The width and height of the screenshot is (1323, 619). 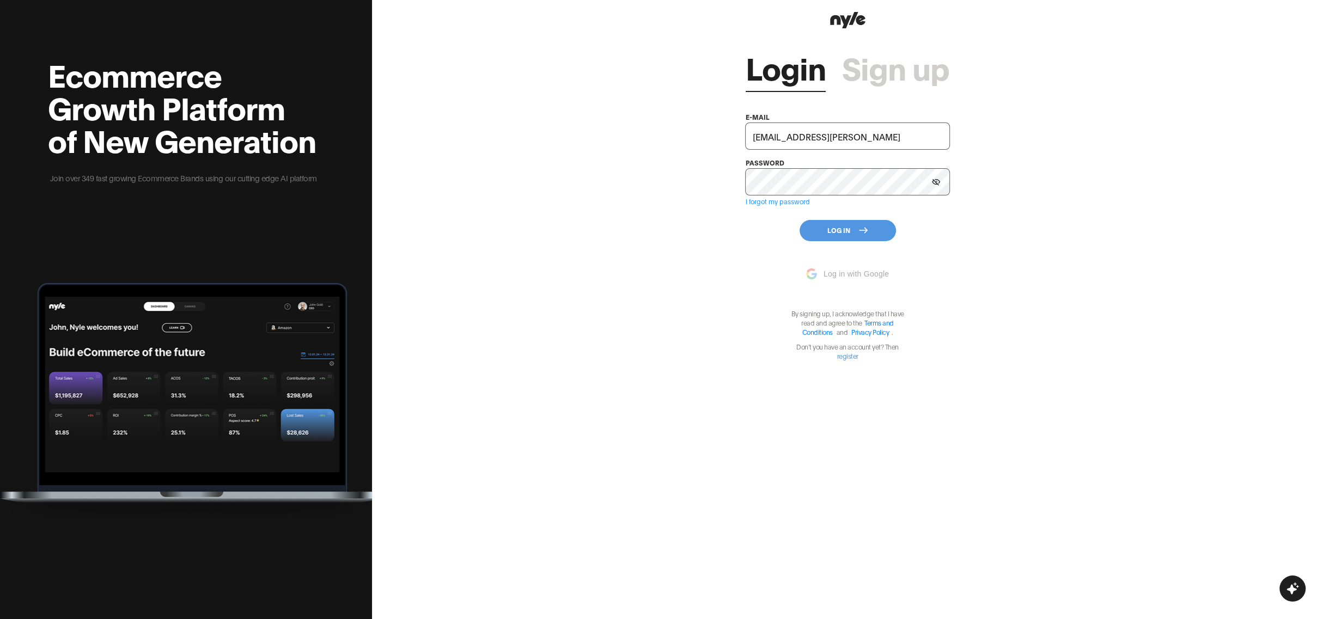 What do you see at coordinates (848, 351) in the screenshot?
I see `p: Don't you have an account yet? Then` at bounding box center [848, 351].